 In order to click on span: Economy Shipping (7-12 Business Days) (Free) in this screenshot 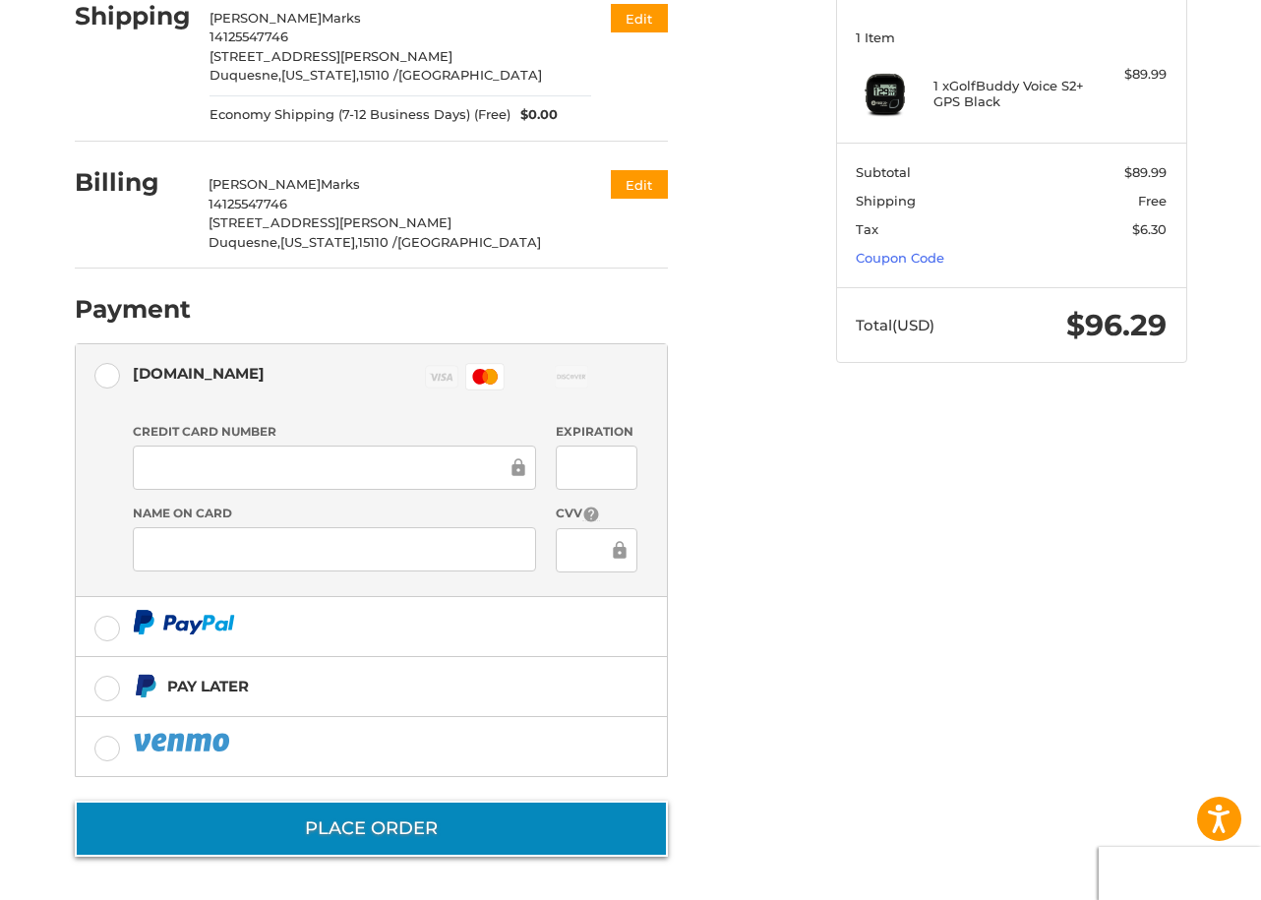, I will do `click(360, 115)`.